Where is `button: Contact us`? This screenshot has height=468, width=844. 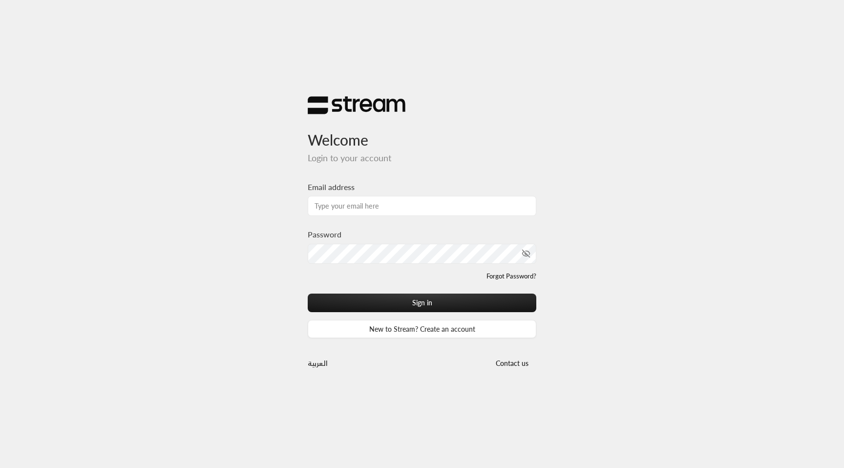 button: Contact us is located at coordinates (512, 363).